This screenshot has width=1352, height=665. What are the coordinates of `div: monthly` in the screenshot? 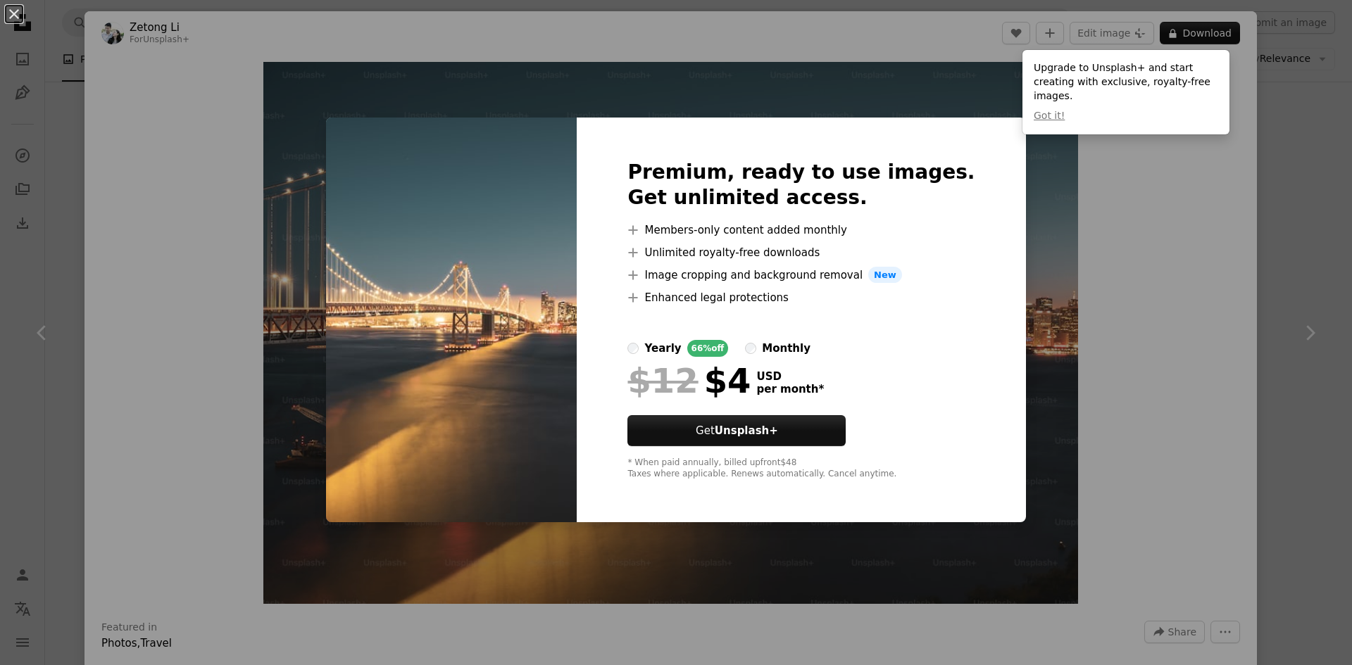 It's located at (786, 348).